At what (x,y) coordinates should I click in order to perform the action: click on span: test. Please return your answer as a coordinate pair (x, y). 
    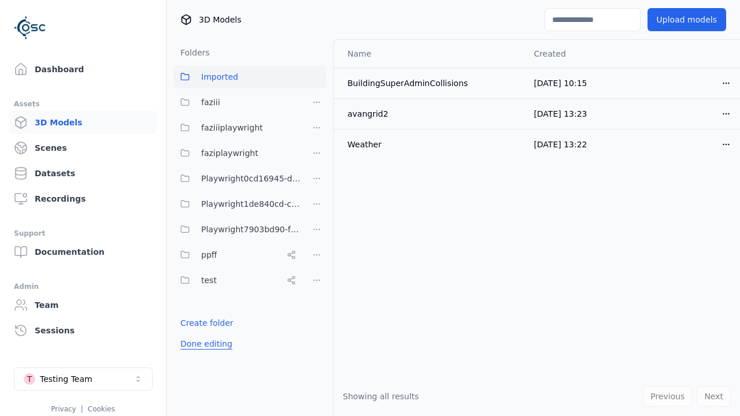
    Looking at the image, I should click on (209, 280).